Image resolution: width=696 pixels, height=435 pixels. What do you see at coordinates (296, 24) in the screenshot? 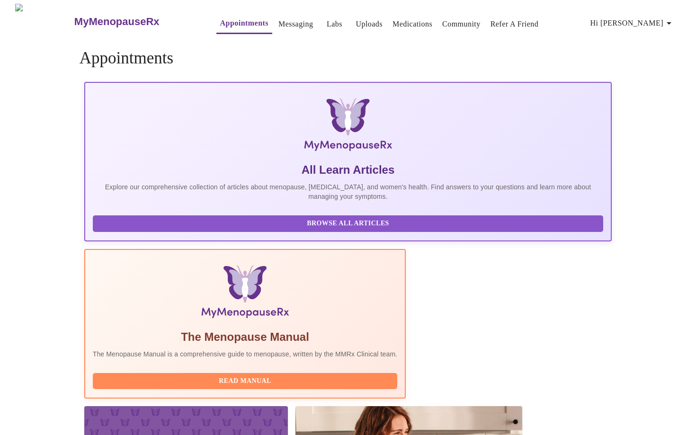
I see `button: Messaging` at bounding box center [296, 24].